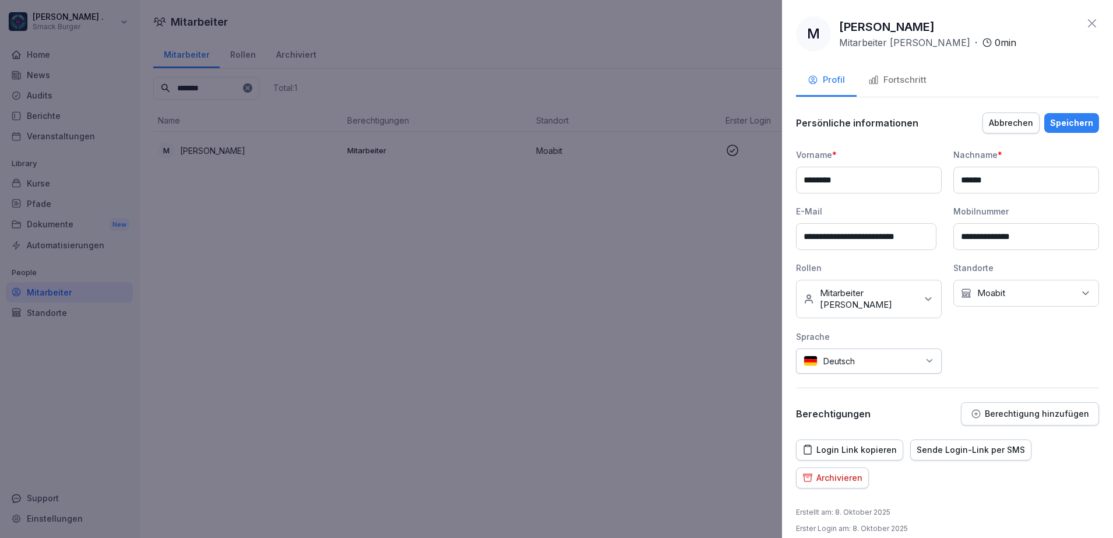 The width and height of the screenshot is (1113, 538). What do you see at coordinates (1029, 414) in the screenshot?
I see `button: Berechtigung hinzufügen` at bounding box center [1029, 414].